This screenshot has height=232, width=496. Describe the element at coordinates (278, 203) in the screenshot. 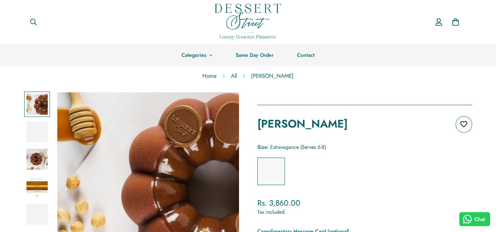

I see `span: Rs. 3,860.00` at that location.